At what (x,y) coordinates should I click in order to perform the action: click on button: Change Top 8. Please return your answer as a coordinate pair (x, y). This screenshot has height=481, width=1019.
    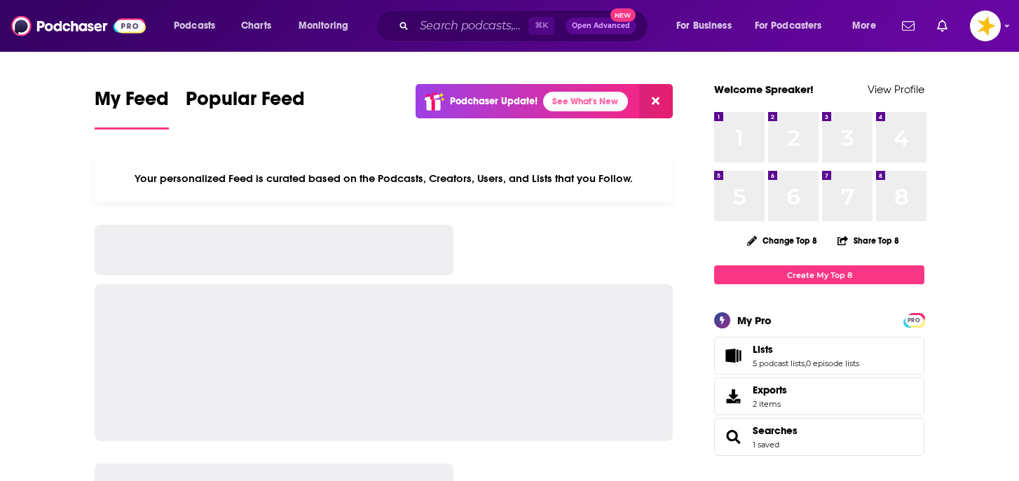
    Looking at the image, I should click on (782, 240).